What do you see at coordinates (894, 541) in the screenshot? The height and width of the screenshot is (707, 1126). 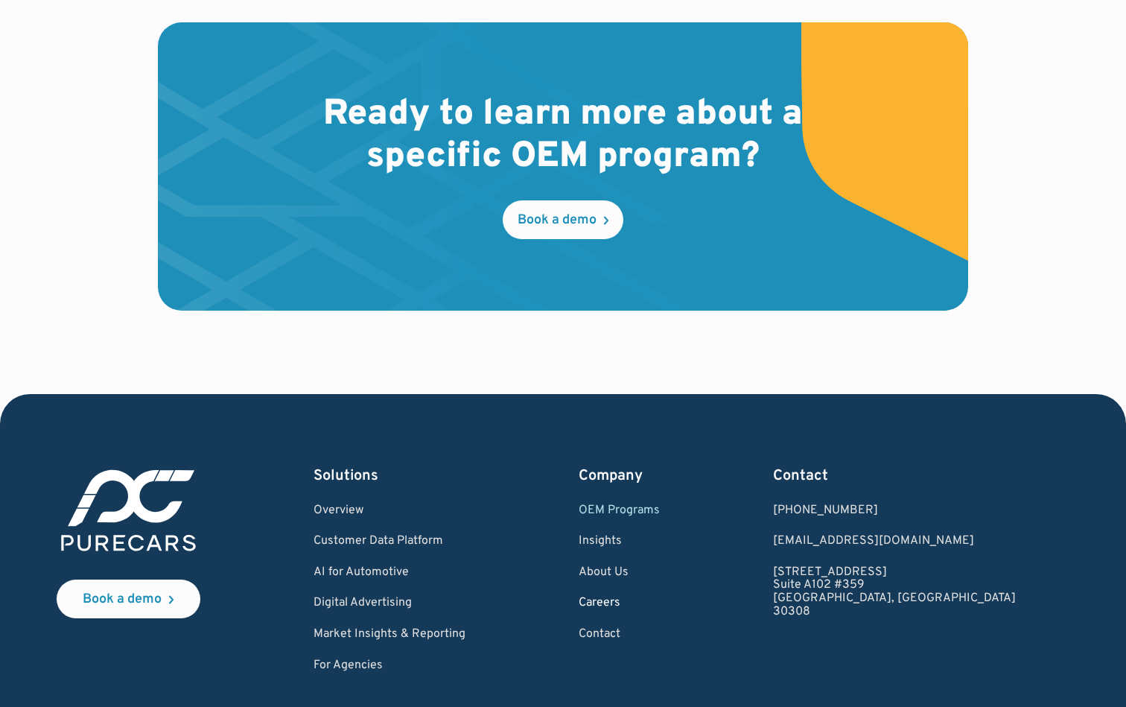 I see `a: Email us` at bounding box center [894, 541].